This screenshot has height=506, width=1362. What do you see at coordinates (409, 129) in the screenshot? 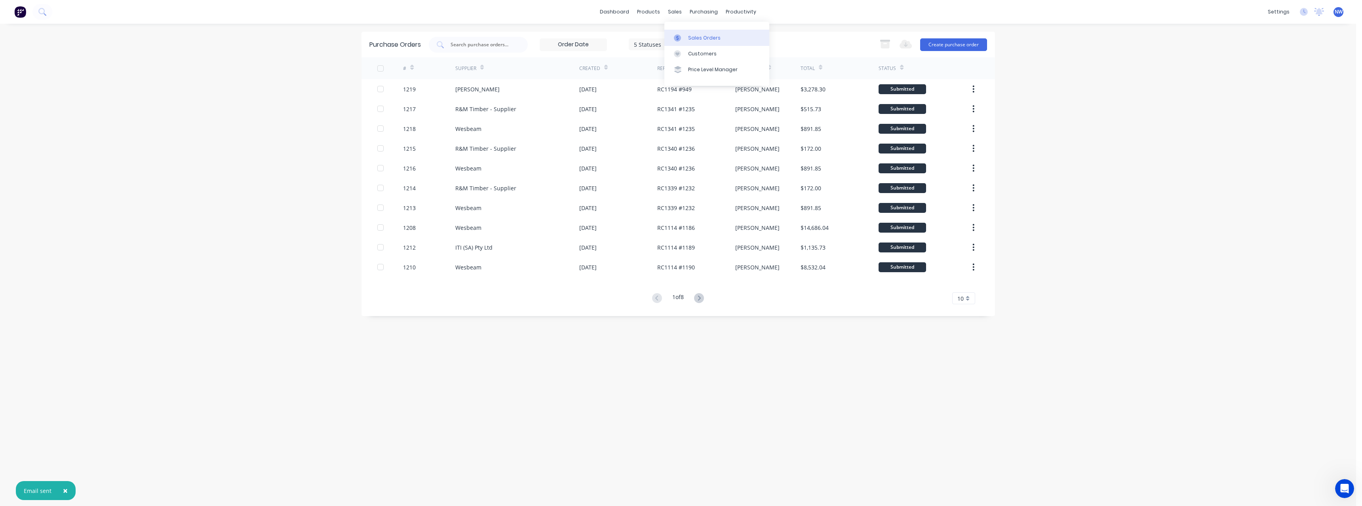
I see `div: 1218` at bounding box center [409, 129].